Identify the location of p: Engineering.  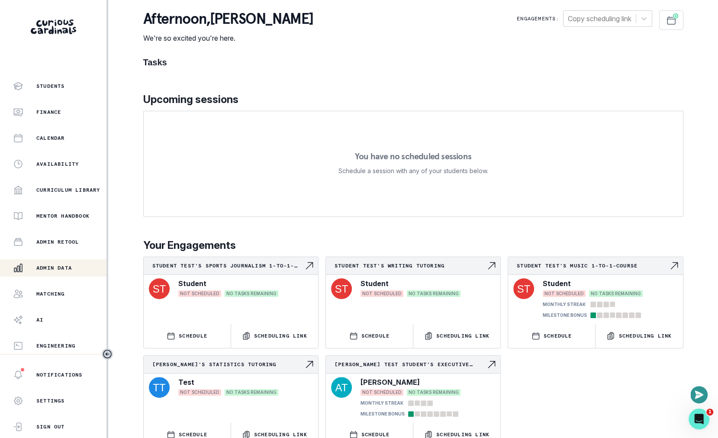
(56, 346).